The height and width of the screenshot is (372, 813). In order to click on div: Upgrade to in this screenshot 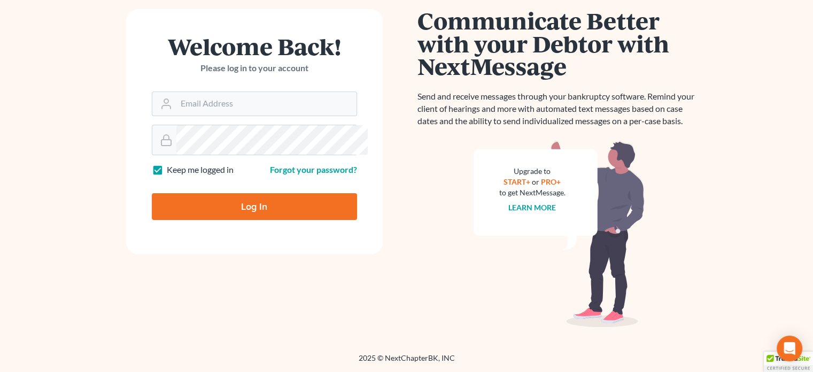, I will do `click(532, 171)`.